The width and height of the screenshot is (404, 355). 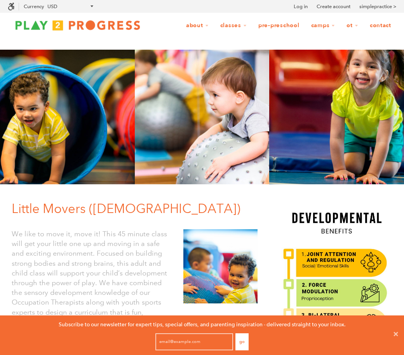 I want to click on a: Log in, so click(x=301, y=7).